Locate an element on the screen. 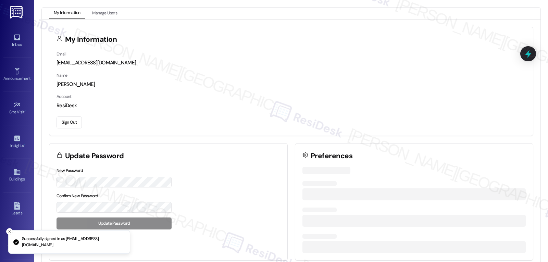 This screenshot has width=548, height=262. a: Insights • is located at coordinates (17, 142).